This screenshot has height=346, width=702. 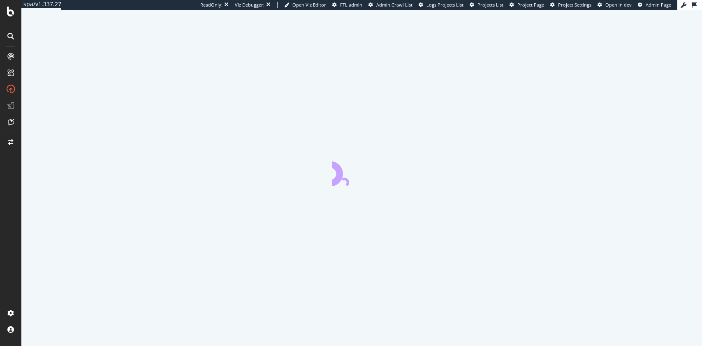 I want to click on a: Admin Page, so click(x=654, y=5).